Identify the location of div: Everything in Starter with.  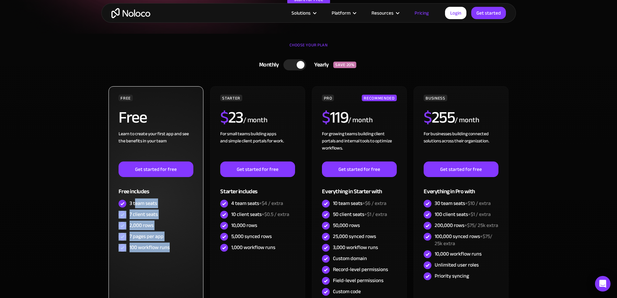
(359, 187).